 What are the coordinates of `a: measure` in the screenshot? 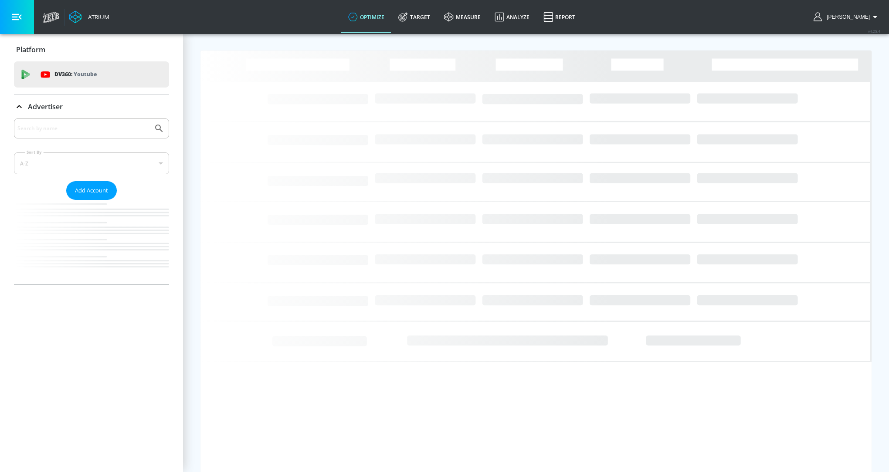 It's located at (462, 17).